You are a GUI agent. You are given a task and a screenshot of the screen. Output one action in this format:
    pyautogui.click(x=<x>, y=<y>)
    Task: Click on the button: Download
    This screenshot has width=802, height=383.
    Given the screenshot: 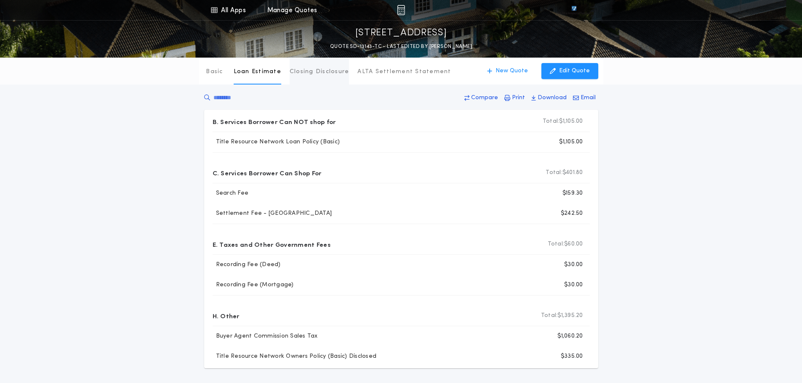 What is the action you would take?
    pyautogui.click(x=549, y=98)
    